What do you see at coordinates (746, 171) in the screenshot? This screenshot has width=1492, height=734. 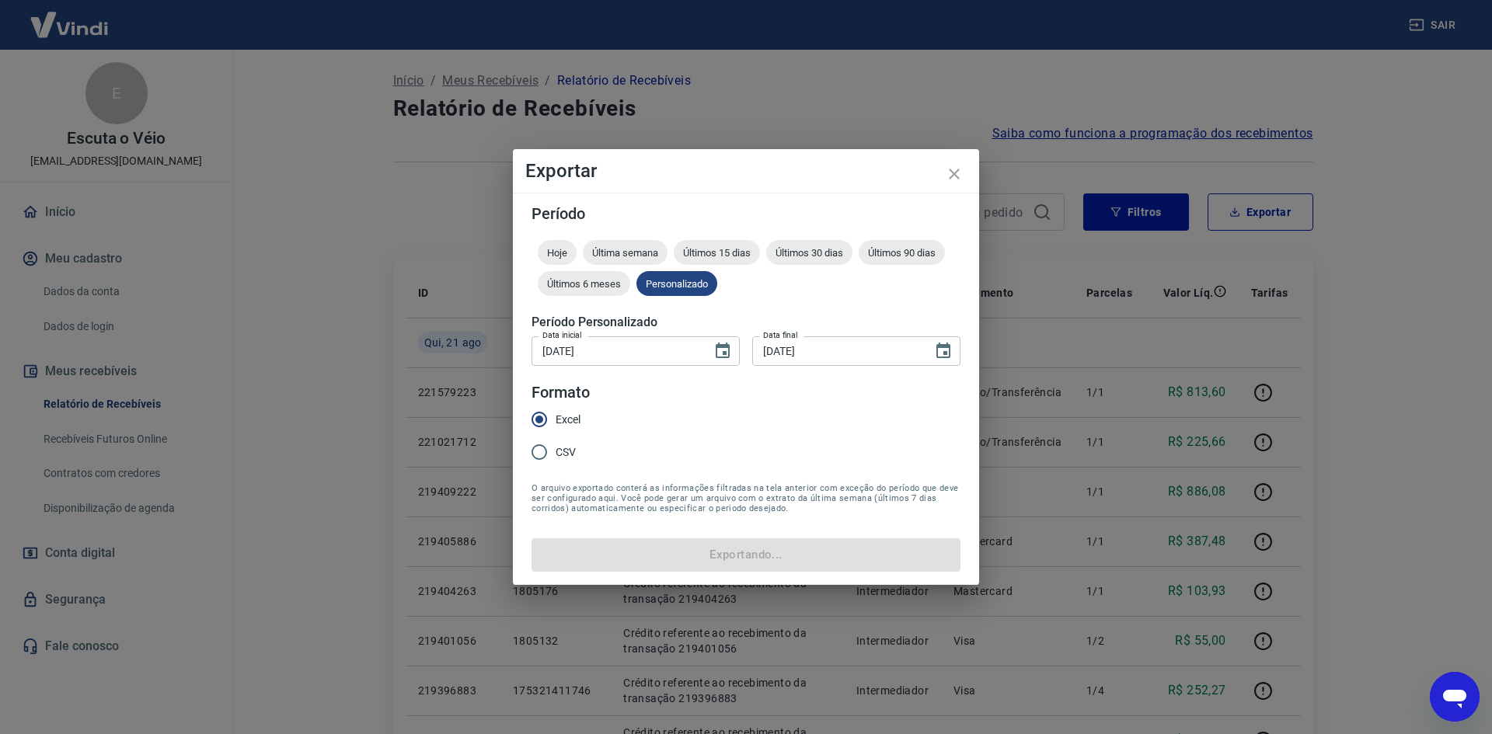 I see `h4: Exportar` at bounding box center [746, 171].